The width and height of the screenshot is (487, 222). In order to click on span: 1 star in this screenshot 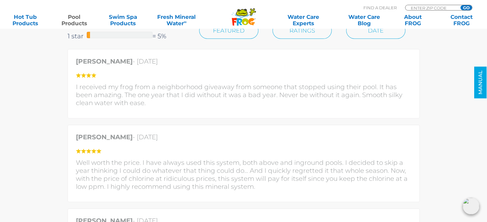, I will do `click(77, 36)`.